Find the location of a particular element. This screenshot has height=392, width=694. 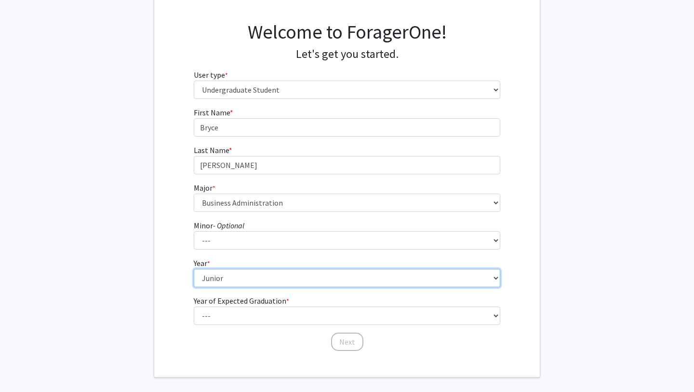

label: Minor is located at coordinates (219, 225).